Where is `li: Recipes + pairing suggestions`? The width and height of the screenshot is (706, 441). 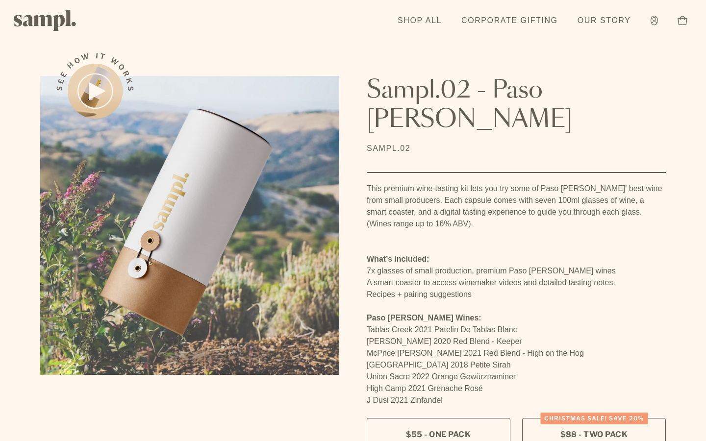 li: Recipes + pairing suggestions is located at coordinates (516, 295).